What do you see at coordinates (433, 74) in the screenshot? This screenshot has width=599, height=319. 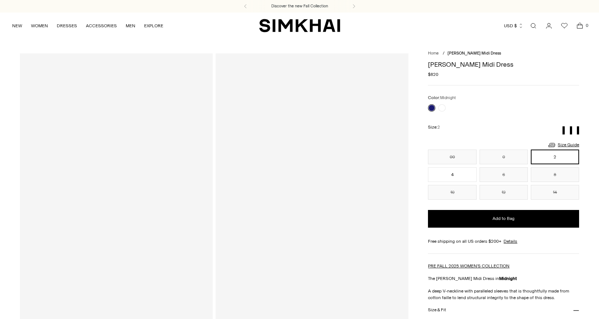 I see `span: $820` at bounding box center [433, 74].